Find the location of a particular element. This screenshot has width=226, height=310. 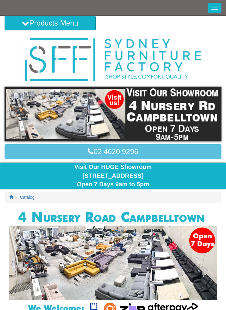

a: 02 4620 9296 is located at coordinates (113, 152).